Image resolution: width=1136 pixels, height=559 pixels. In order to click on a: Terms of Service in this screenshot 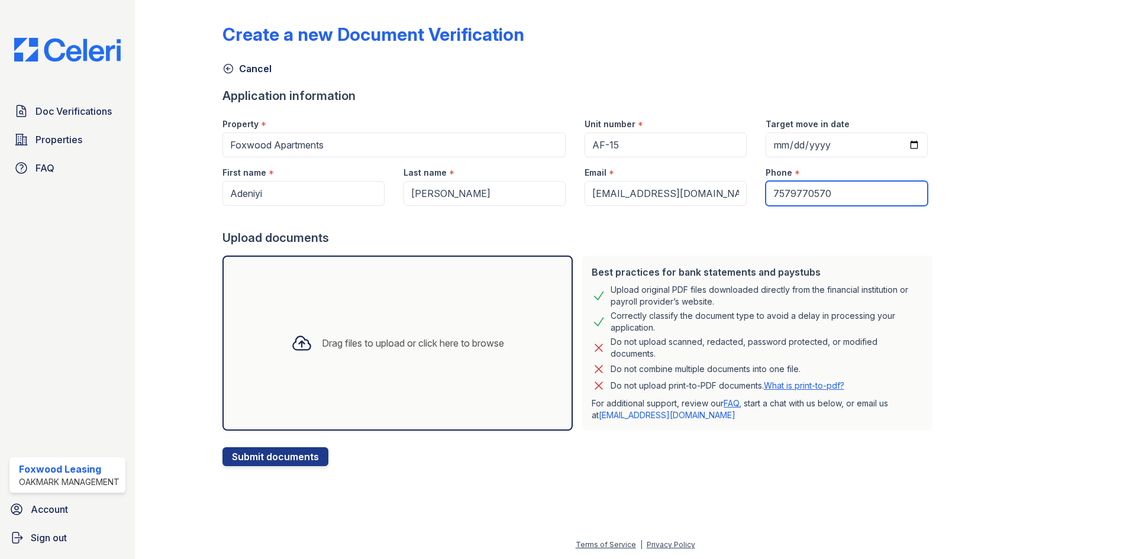, I will do `click(606, 544)`.